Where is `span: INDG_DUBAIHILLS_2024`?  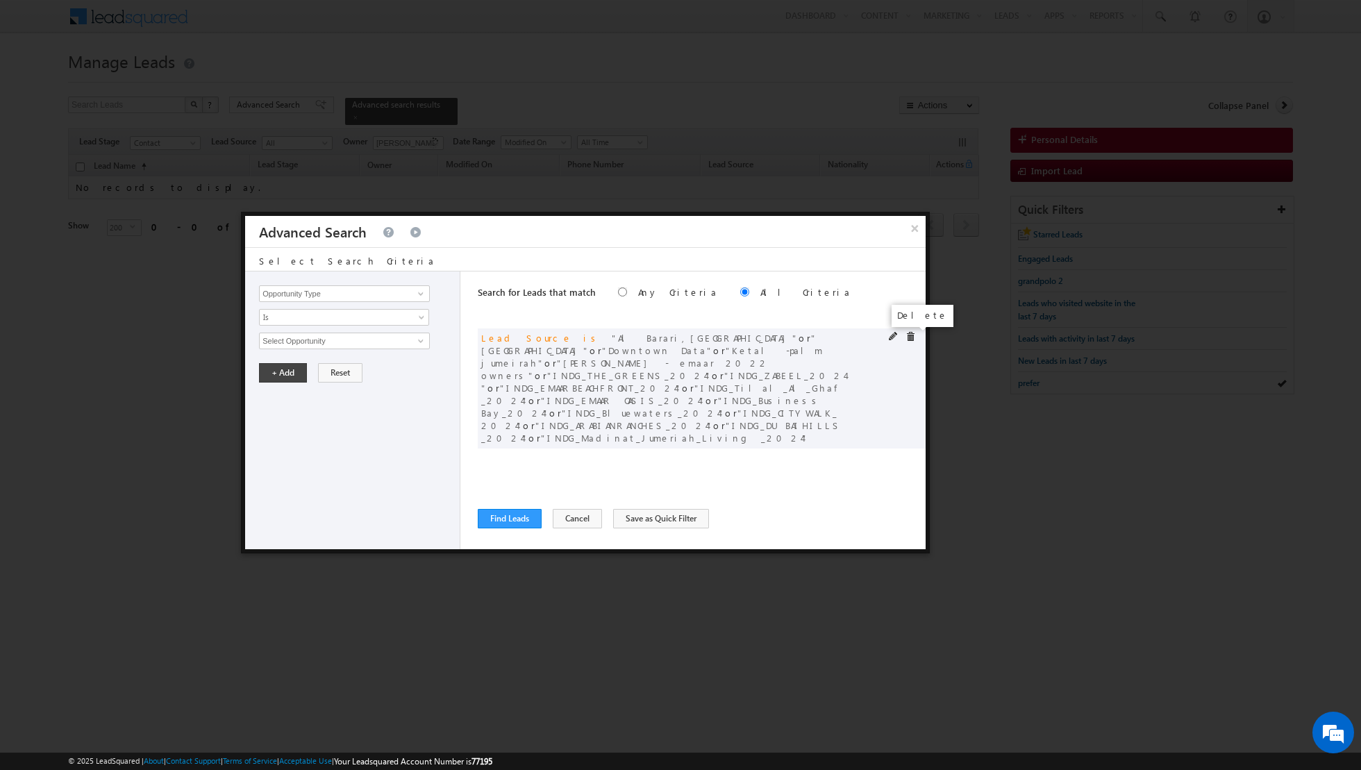 span: INDG_DUBAIHILLS_2024 is located at coordinates (662, 431).